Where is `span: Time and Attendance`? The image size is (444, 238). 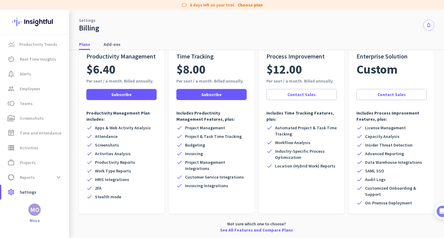 span: Time and Attendance is located at coordinates (40, 133).